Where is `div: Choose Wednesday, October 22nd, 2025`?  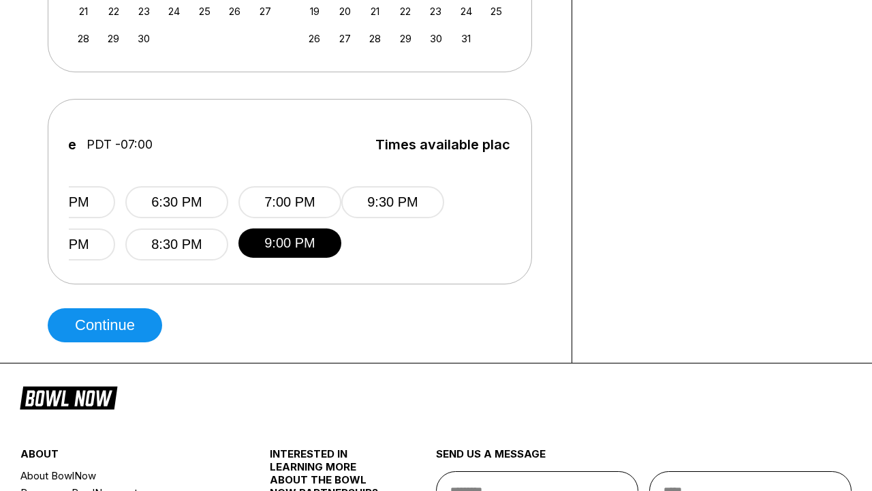
div: Choose Wednesday, October 22nd, 2025 is located at coordinates (405, 11).